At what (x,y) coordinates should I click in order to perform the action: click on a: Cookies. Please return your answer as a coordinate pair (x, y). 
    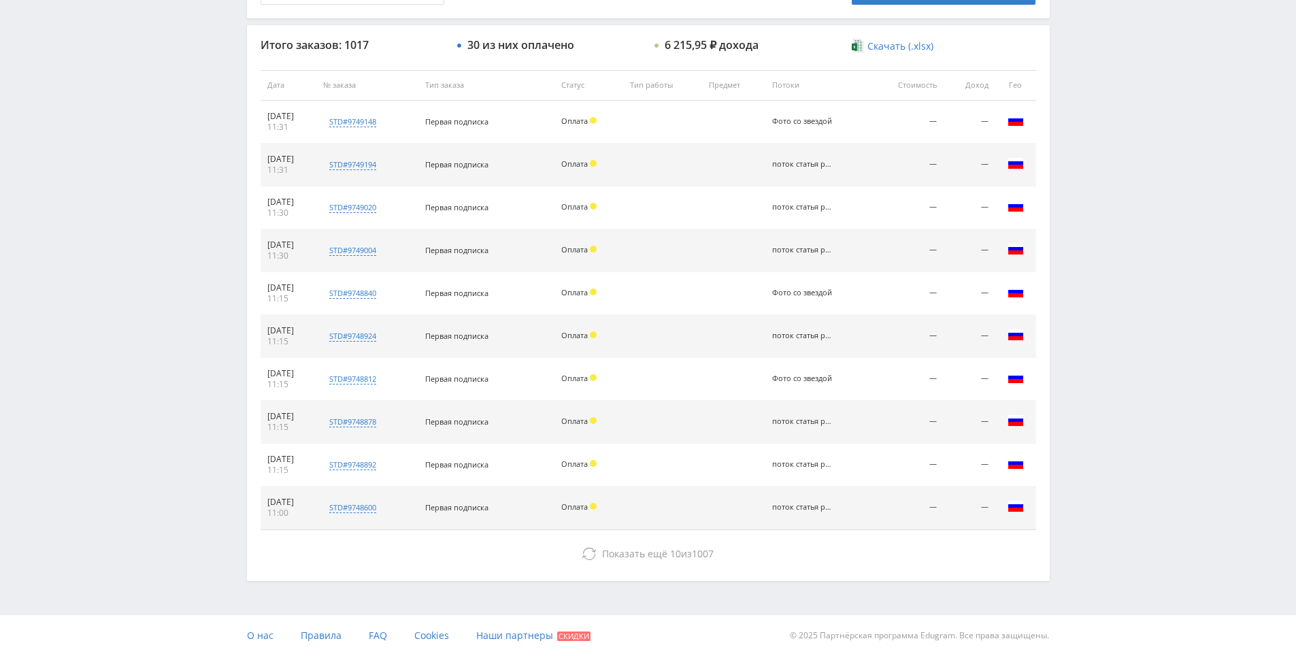
    Looking at the image, I should click on (431, 635).